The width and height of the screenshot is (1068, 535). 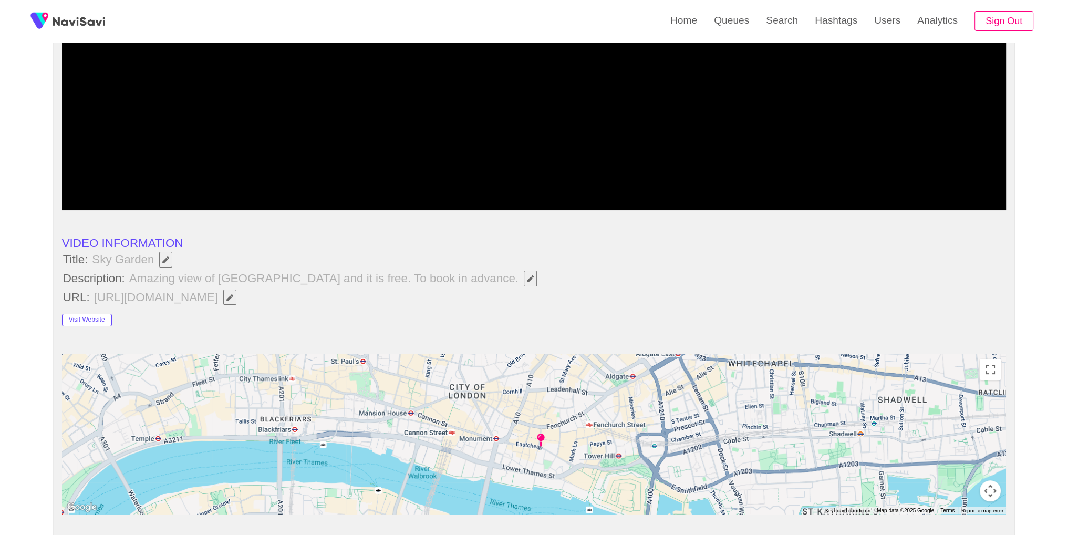 What do you see at coordinates (991, 491) in the screenshot?
I see `button: Map camera controls` at bounding box center [991, 491].